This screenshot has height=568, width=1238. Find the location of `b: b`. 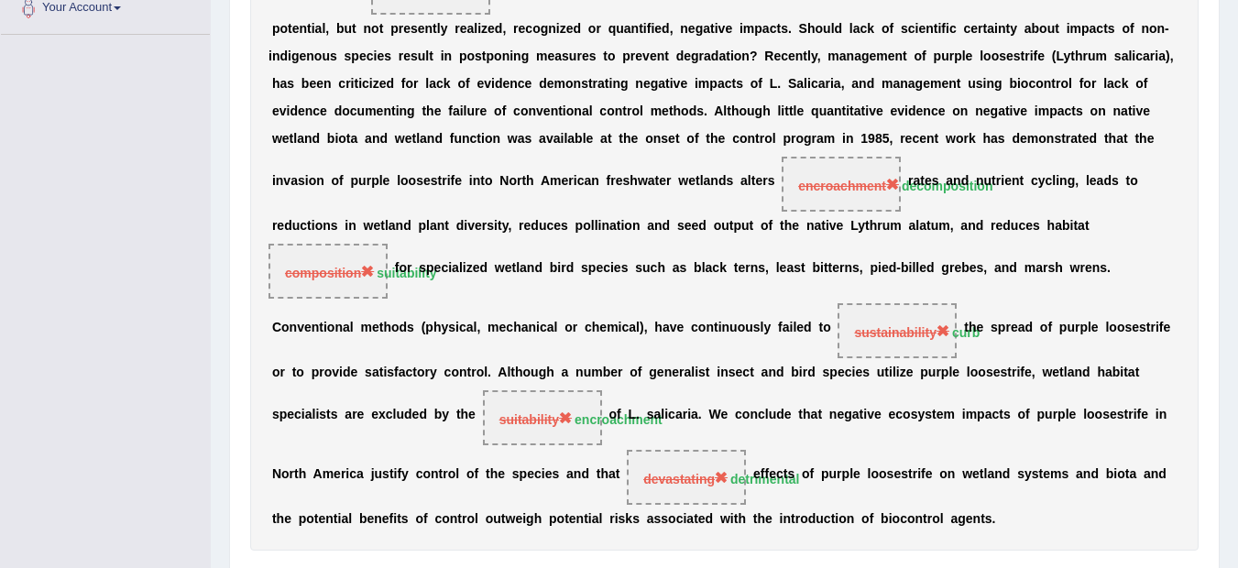

b: b is located at coordinates (305, 83).